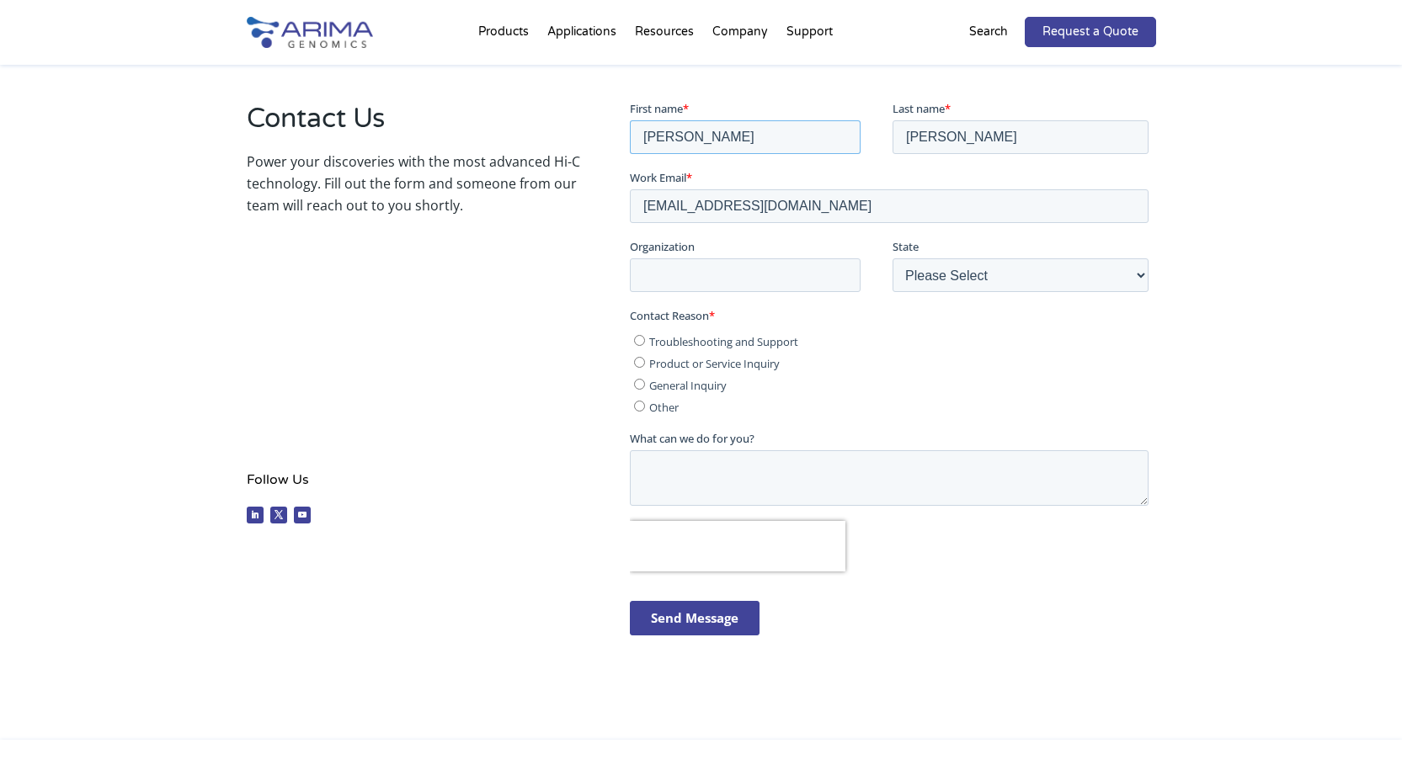 The image size is (1402, 770). I want to click on input: Other, so click(9, 306).